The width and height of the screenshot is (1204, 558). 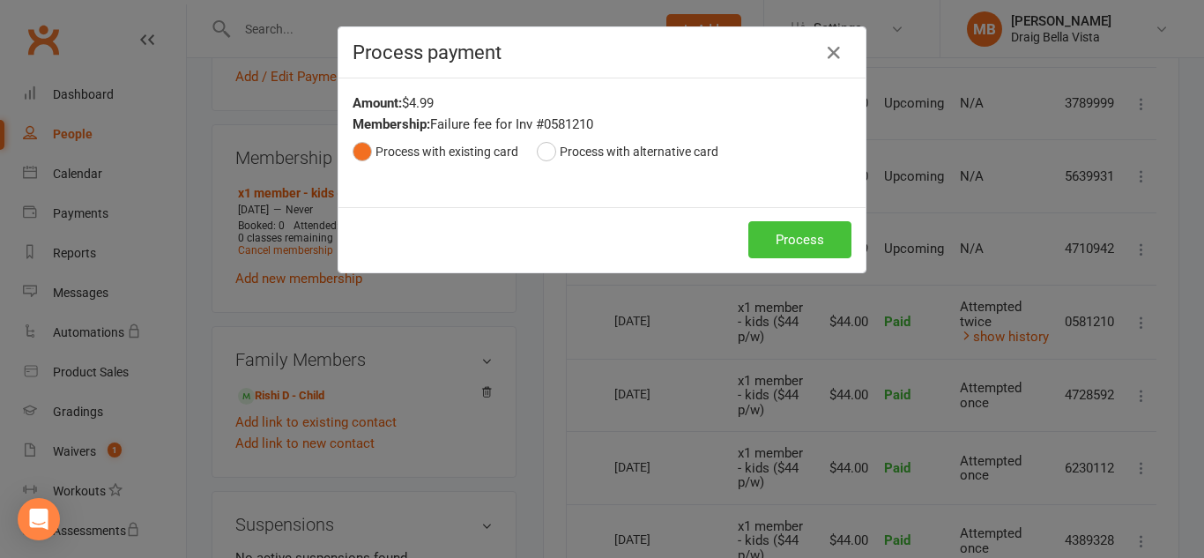 What do you see at coordinates (602, 124) in the screenshot?
I see `div: Failure fee for Inv #0581210` at bounding box center [602, 124].